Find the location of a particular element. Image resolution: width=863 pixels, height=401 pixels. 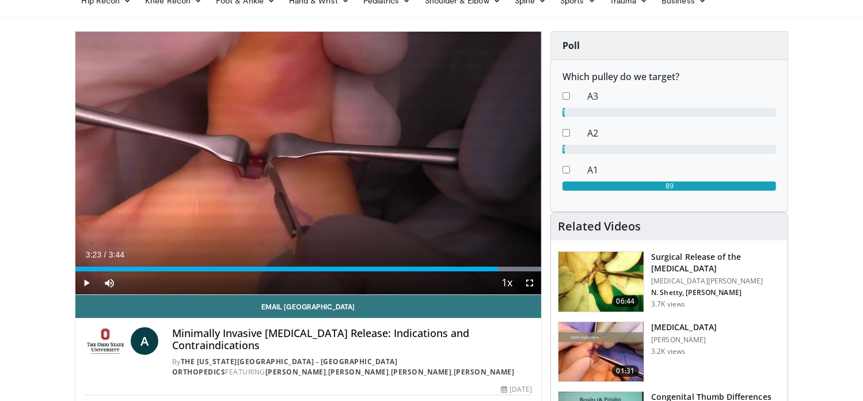

button: Mute is located at coordinates (110, 283).